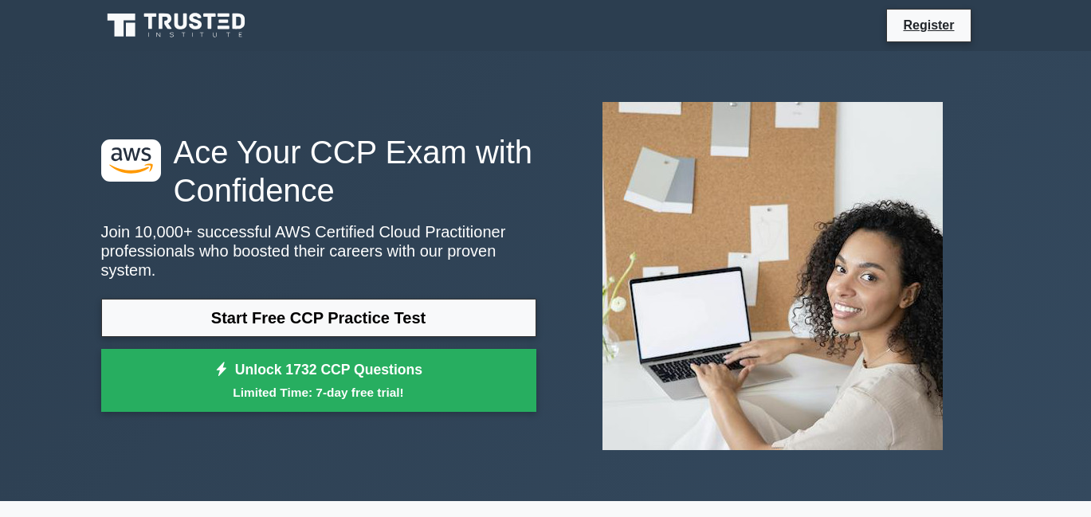  What do you see at coordinates (319, 381) in the screenshot?
I see `a: Unlock 1732 CCP QuestionsLimited Time: 7-day free trial!` at bounding box center [319, 381].